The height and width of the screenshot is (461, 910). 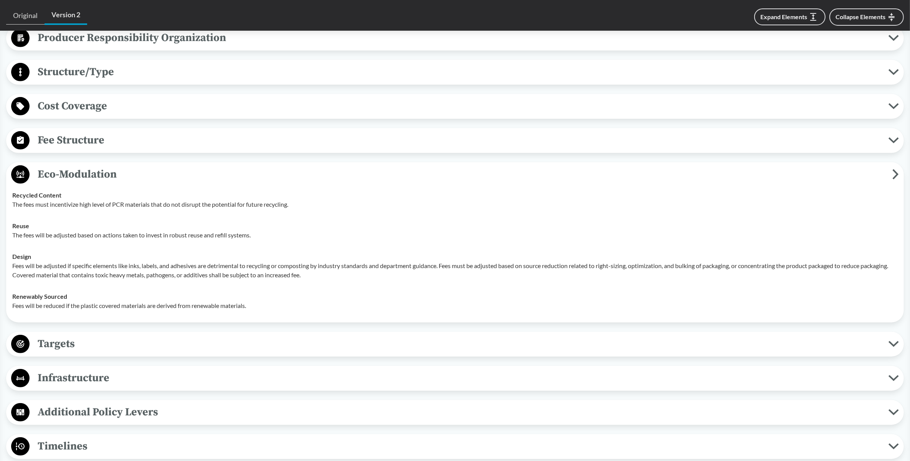 What do you see at coordinates (455, 344) in the screenshot?
I see `button: Targets` at bounding box center [455, 344].